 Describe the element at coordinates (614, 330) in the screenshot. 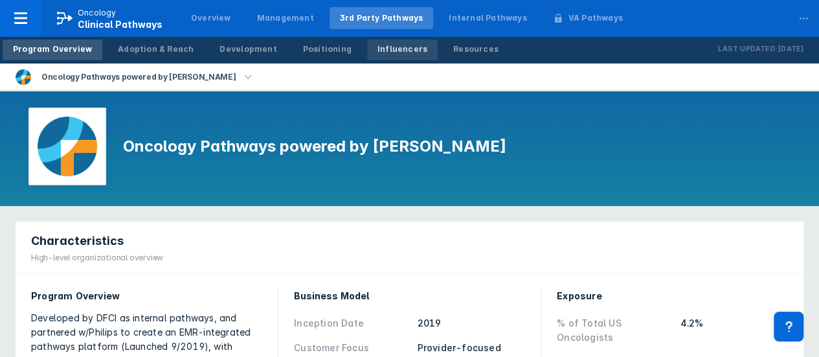

I see `div: % of Total US Oncologists` at that location.